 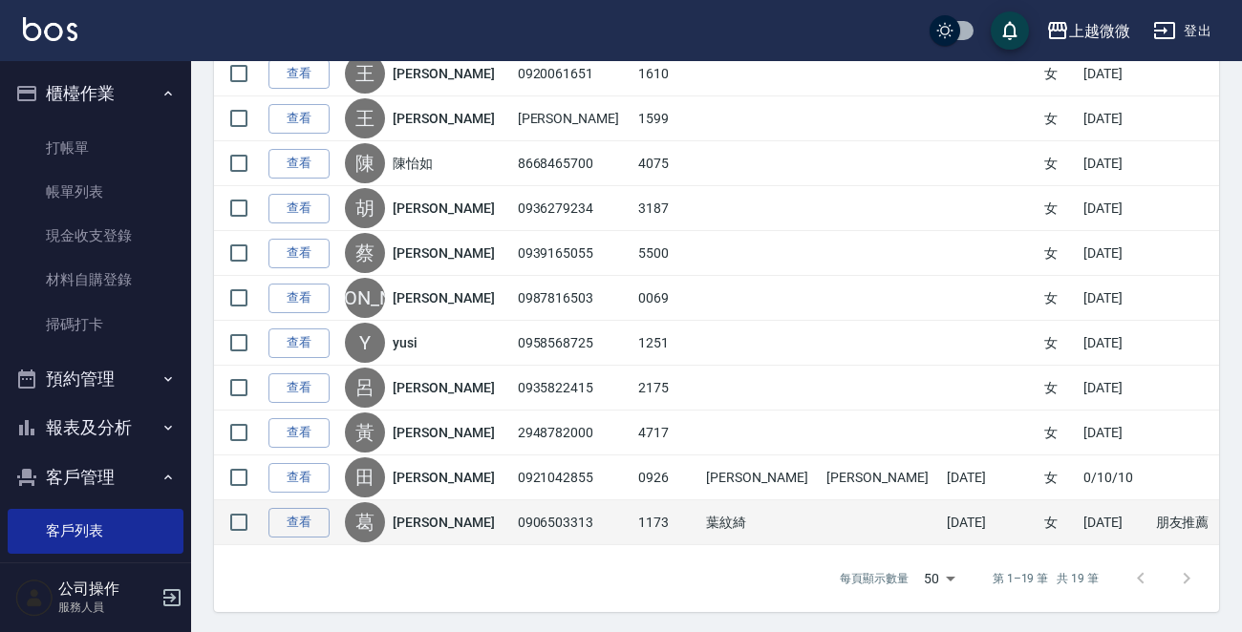 What do you see at coordinates (667, 478) in the screenshot?
I see `td: 0926` at bounding box center [667, 478].